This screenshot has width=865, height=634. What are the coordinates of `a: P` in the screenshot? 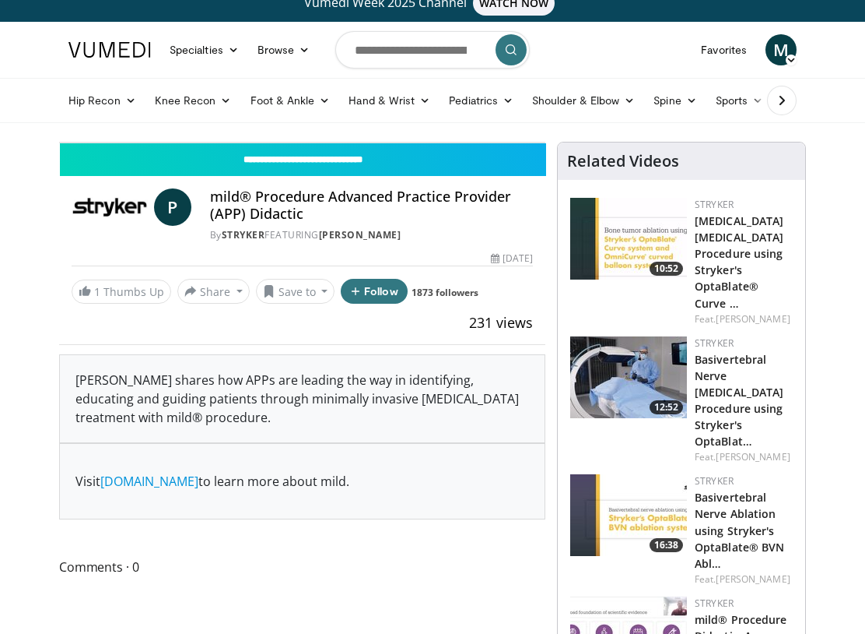 It's located at (173, 207).